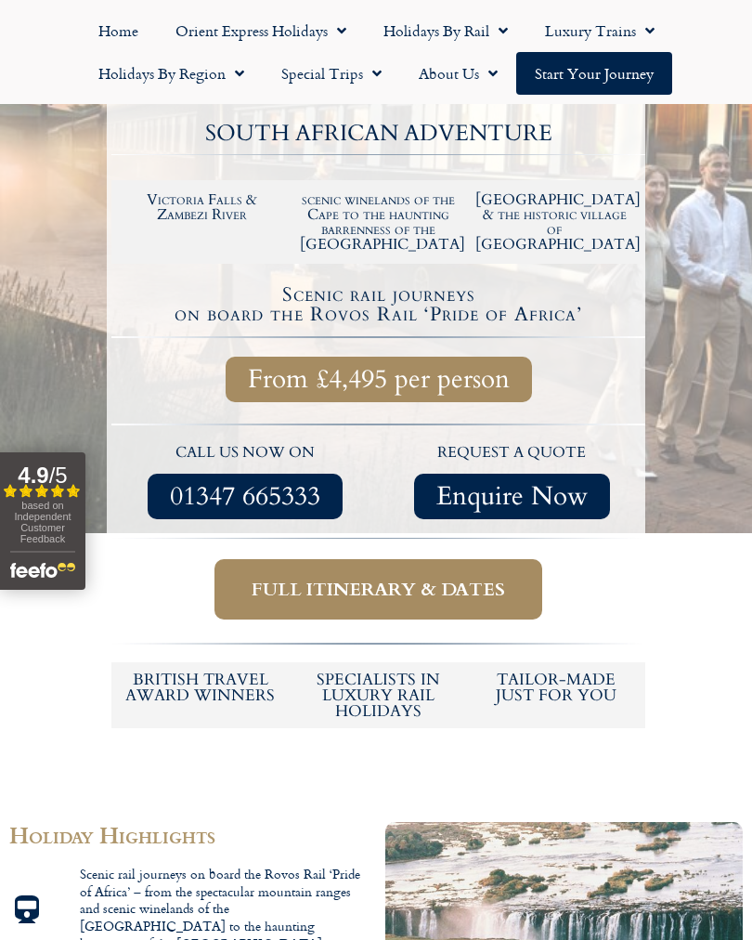 The image size is (752, 940). I want to click on a: Start your Journey, so click(594, 73).